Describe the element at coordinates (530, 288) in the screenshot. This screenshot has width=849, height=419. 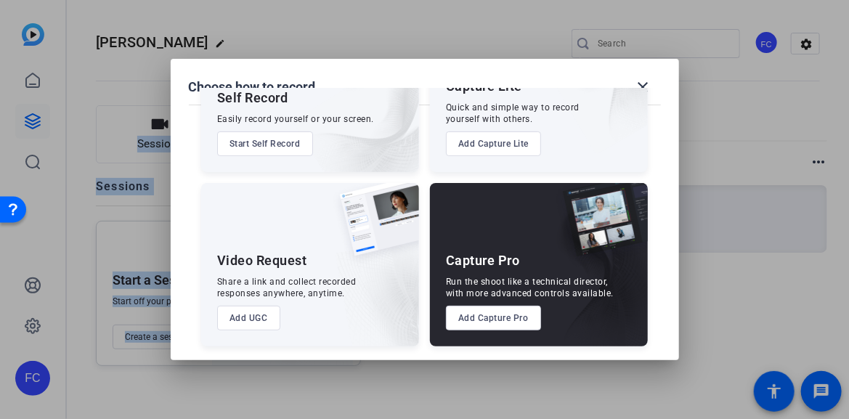
I see `div: Run the shoot like a technical director, with more advanced controls available.` at that location.